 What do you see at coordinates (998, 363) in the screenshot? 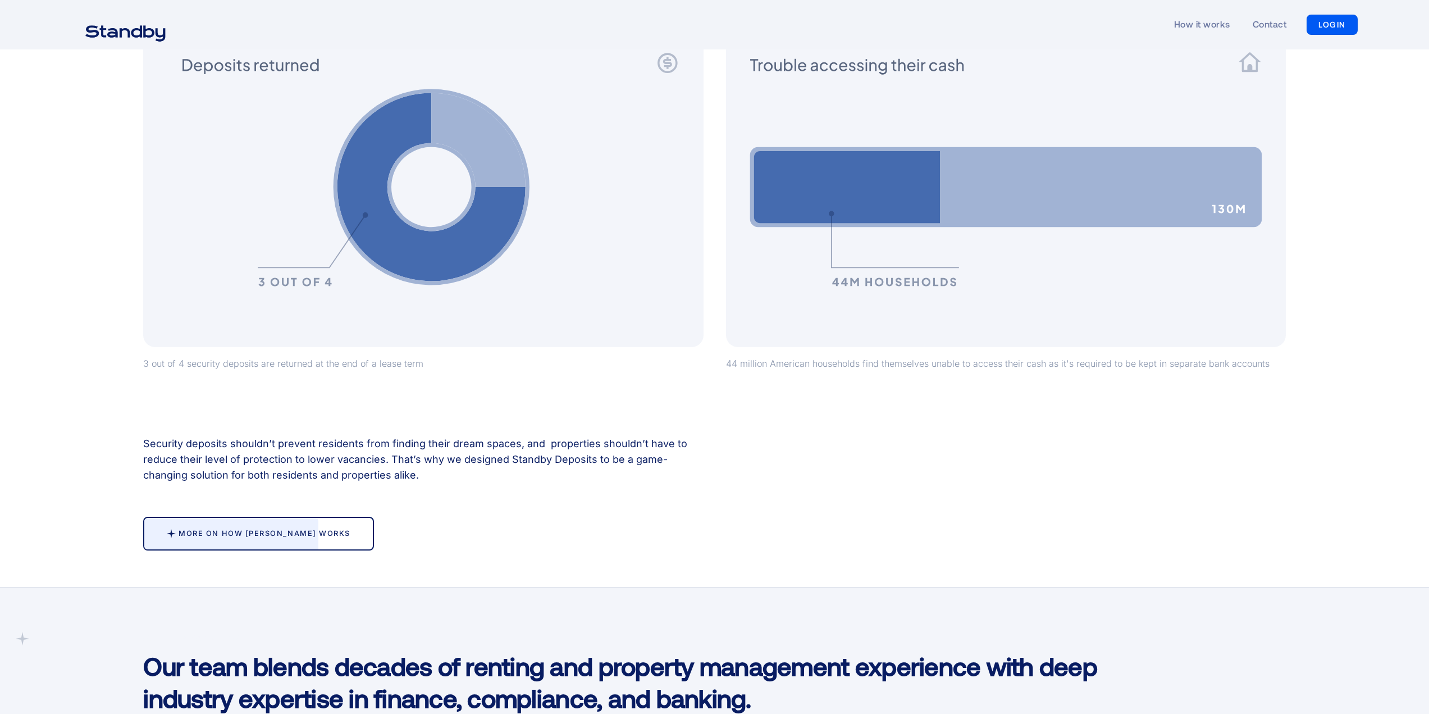
I see `p: 44 million American households find themselves unable to access their cash as it's required to be...` at bounding box center [998, 363].